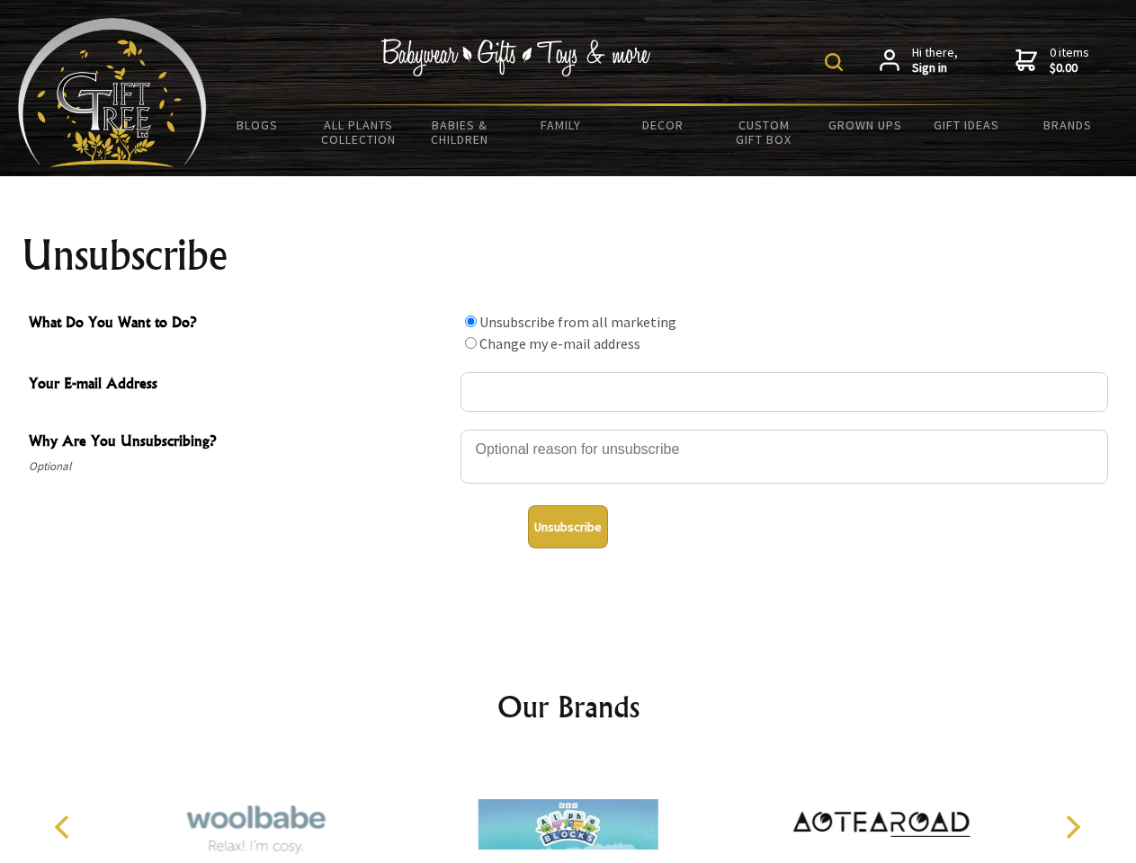  What do you see at coordinates (567, 527) in the screenshot?
I see `button: Unsubscribe` at bounding box center [567, 527].